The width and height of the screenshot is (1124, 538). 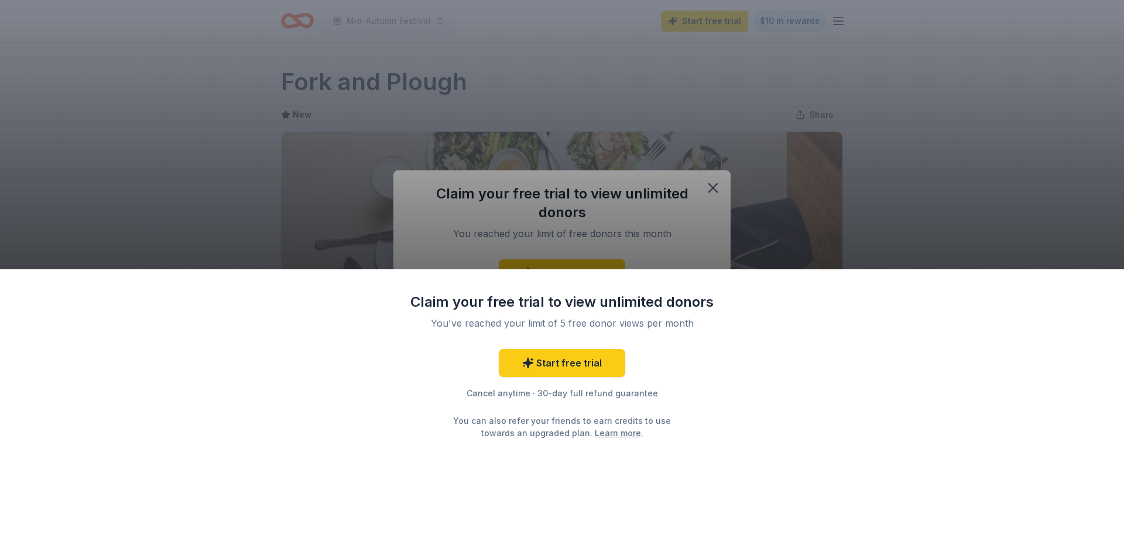 What do you see at coordinates (562, 363) in the screenshot?
I see `a: Start free trial` at bounding box center [562, 363].